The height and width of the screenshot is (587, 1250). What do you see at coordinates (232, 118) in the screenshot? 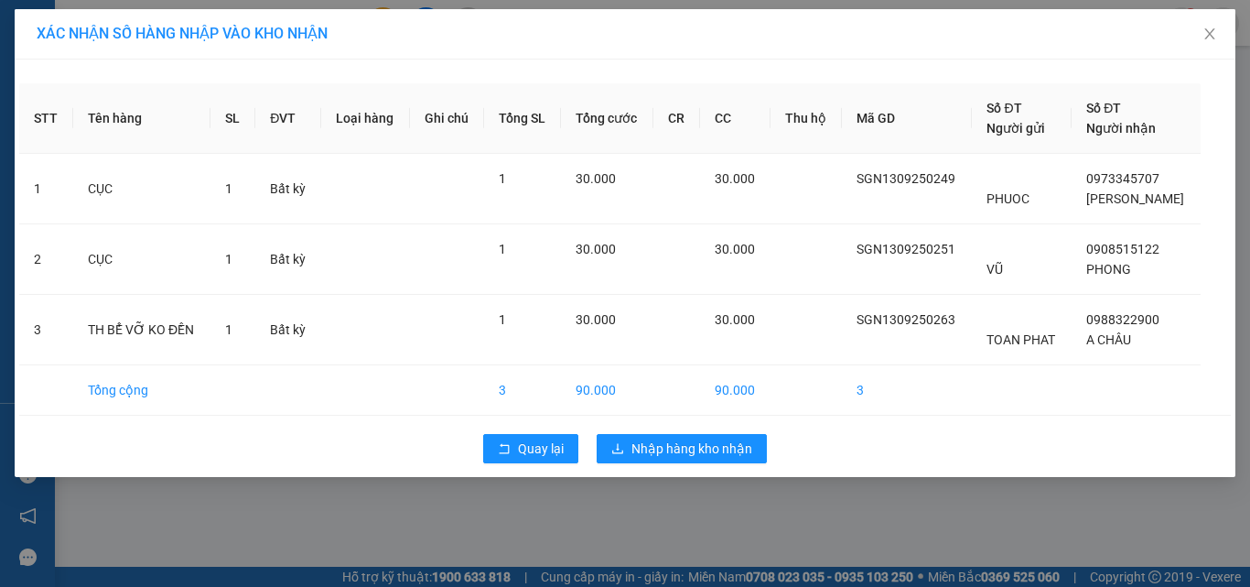
I see `th: SL` at bounding box center [232, 118].